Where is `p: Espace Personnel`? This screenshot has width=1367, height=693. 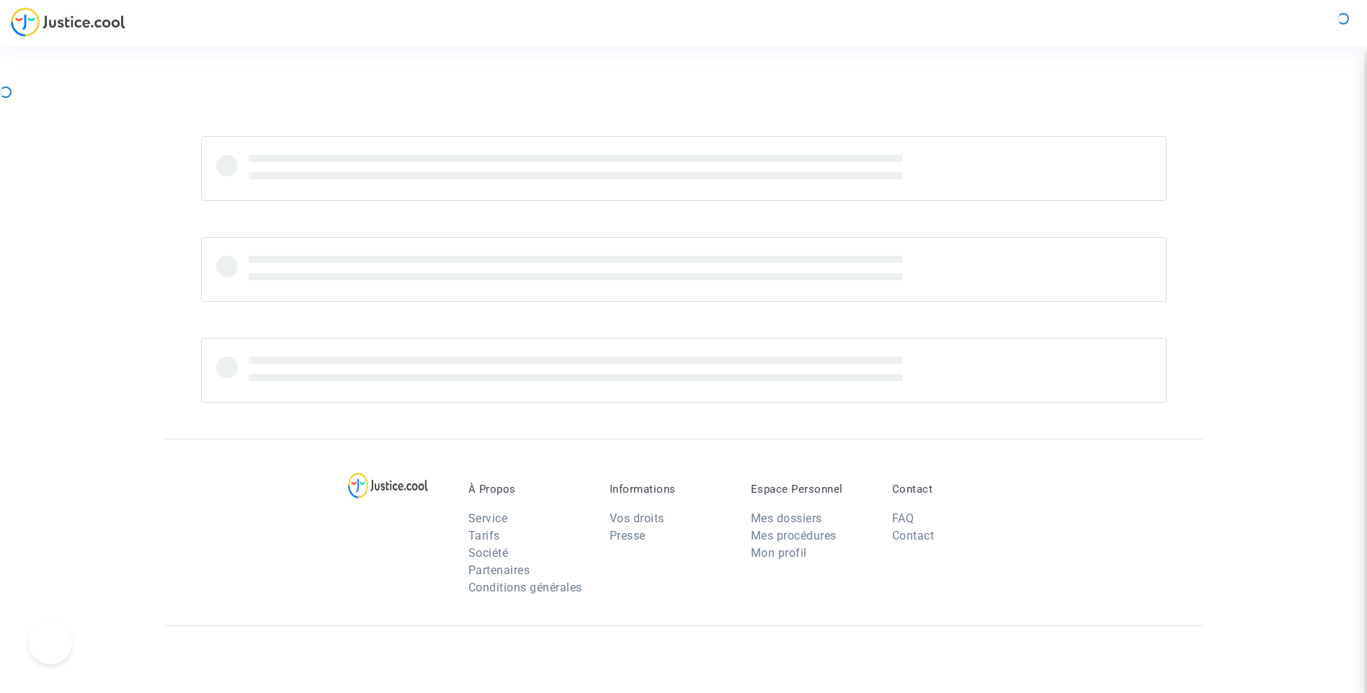 p: Espace Personnel is located at coordinates (811, 489).